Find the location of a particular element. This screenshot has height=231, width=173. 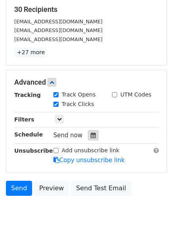

a: Preview is located at coordinates (51, 188).